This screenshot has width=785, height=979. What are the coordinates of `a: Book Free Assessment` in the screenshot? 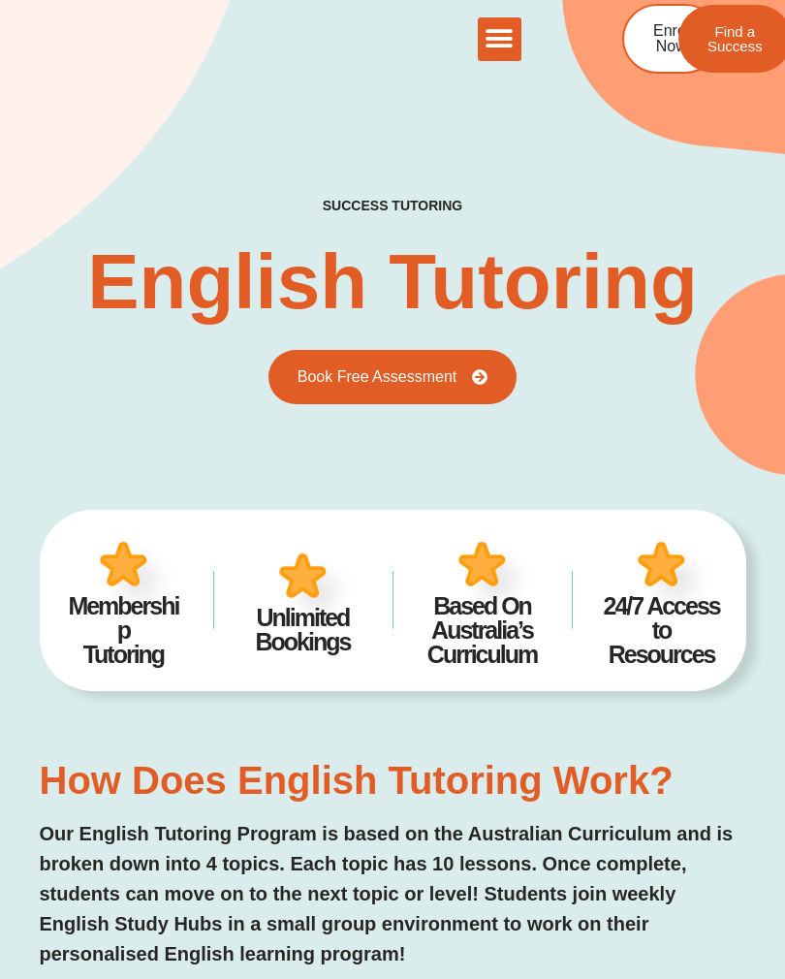 It's located at (393, 377).